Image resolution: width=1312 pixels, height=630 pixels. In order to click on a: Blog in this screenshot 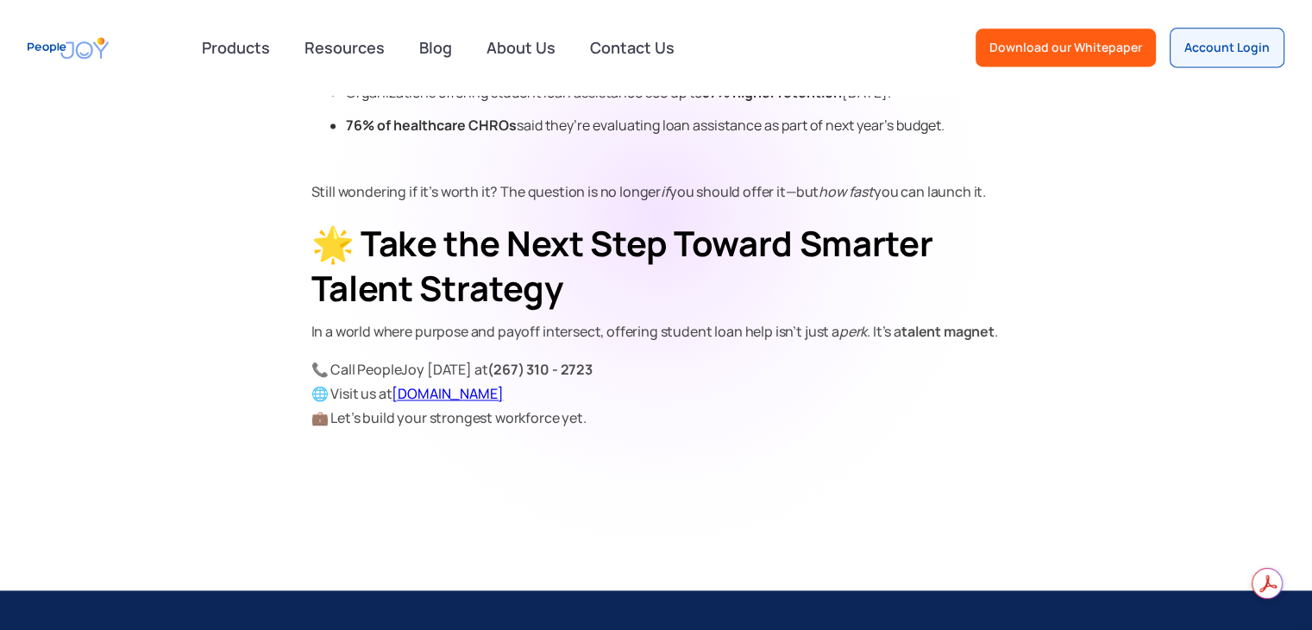, I will do `click(436, 47)`.